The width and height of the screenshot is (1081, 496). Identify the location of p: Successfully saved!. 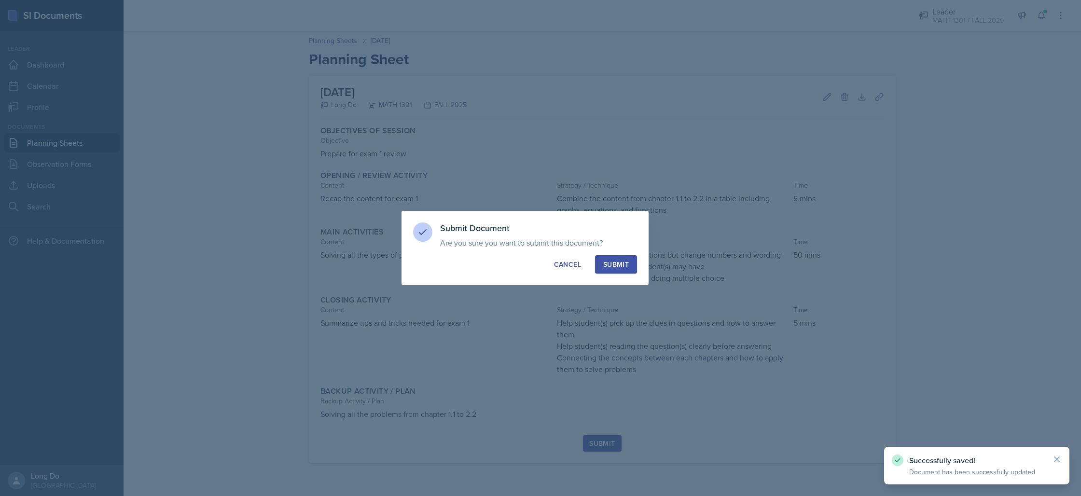
(977, 461).